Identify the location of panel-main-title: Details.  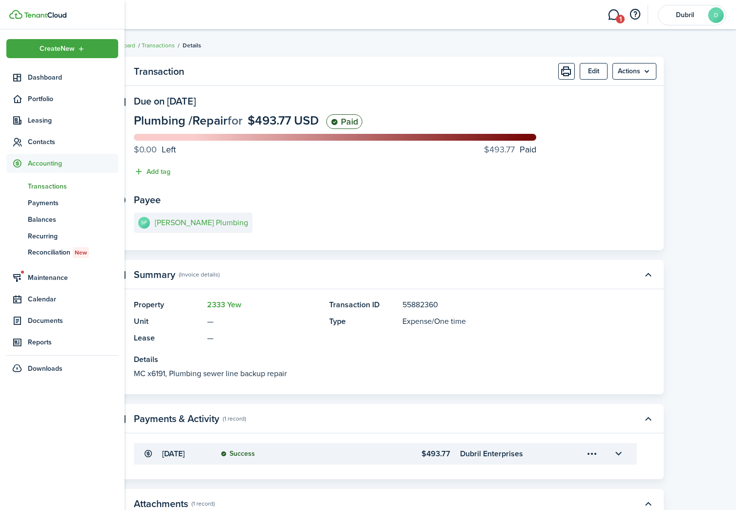
(371, 359).